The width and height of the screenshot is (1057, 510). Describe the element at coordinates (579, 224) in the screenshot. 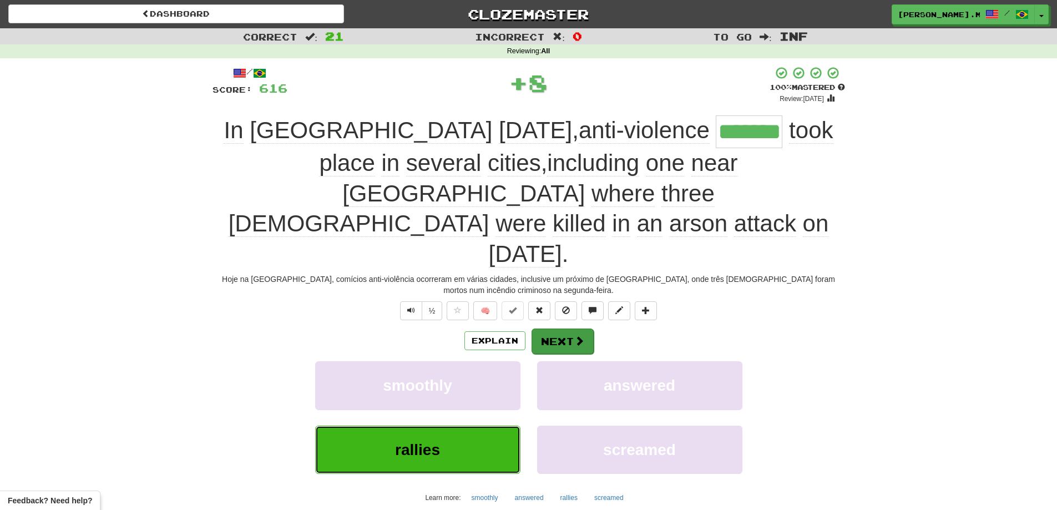

I see `span: killed` at that location.